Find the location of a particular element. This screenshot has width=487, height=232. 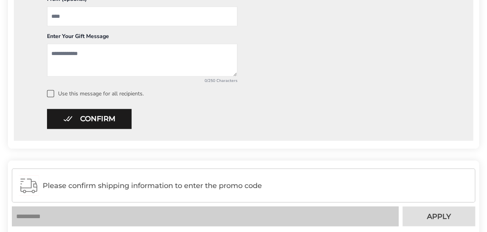

button: Confirm button is located at coordinates (89, 119).